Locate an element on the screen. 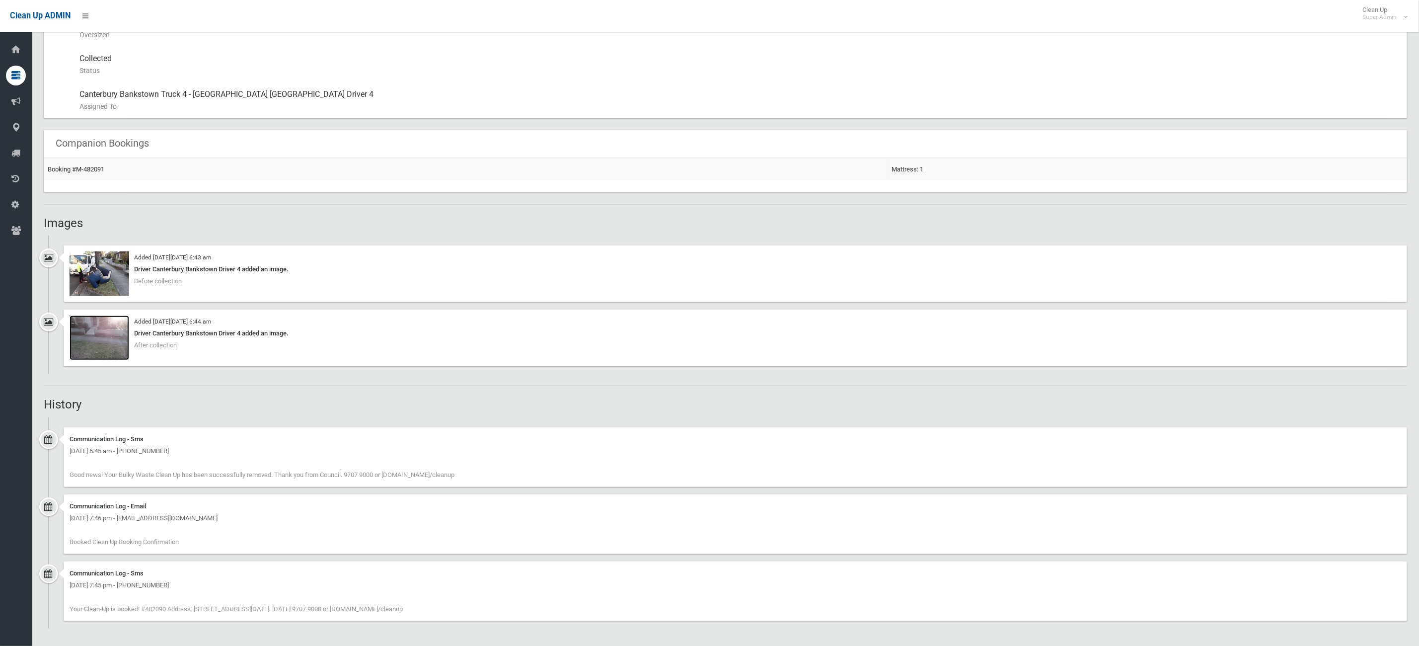 This screenshot has height=646, width=1419. span: Clean Up is located at coordinates (1382, 13).